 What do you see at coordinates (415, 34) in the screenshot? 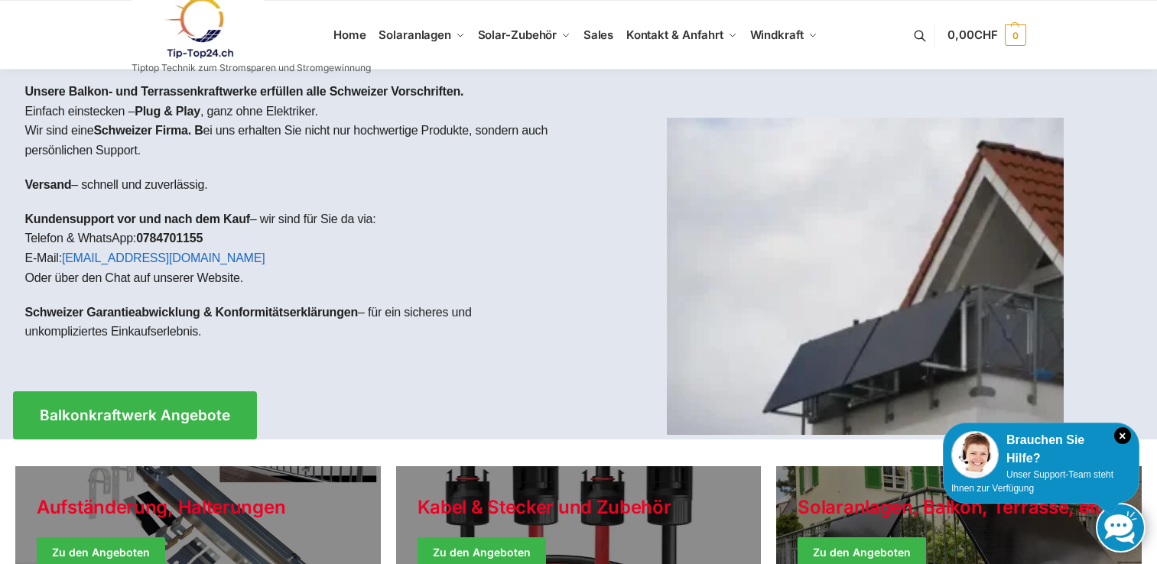
I see `span: Solaranlagen` at bounding box center [415, 34].